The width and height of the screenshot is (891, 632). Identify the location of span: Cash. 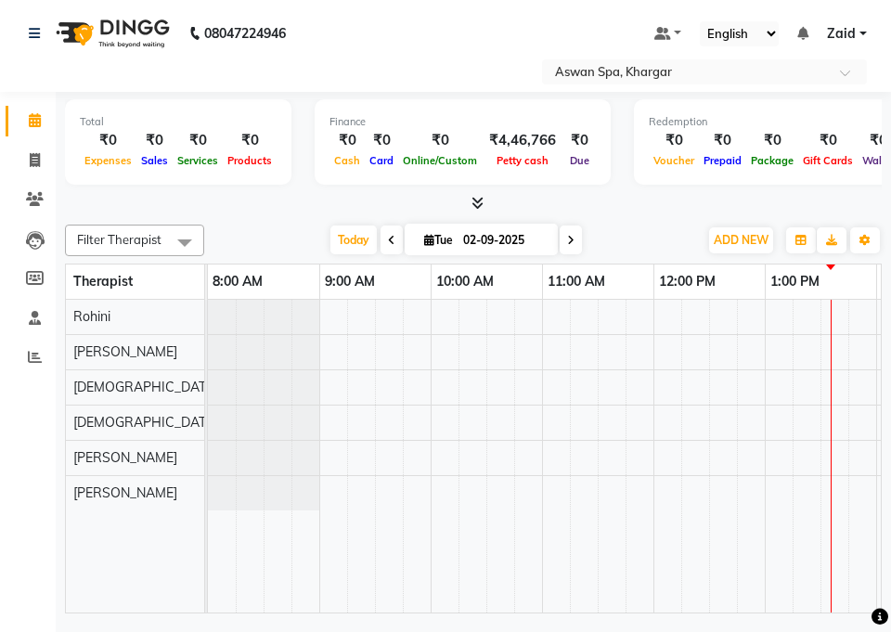
(347, 161).